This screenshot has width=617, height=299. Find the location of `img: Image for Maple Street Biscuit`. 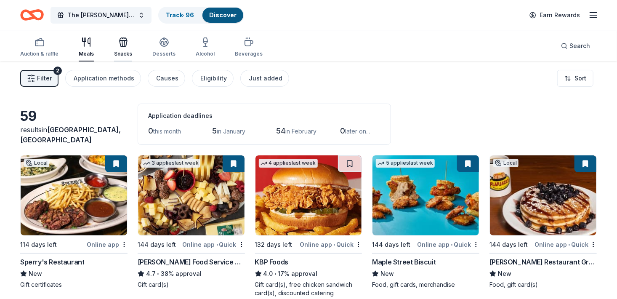

img: Image for Maple Street Biscuit is located at coordinates (426, 195).